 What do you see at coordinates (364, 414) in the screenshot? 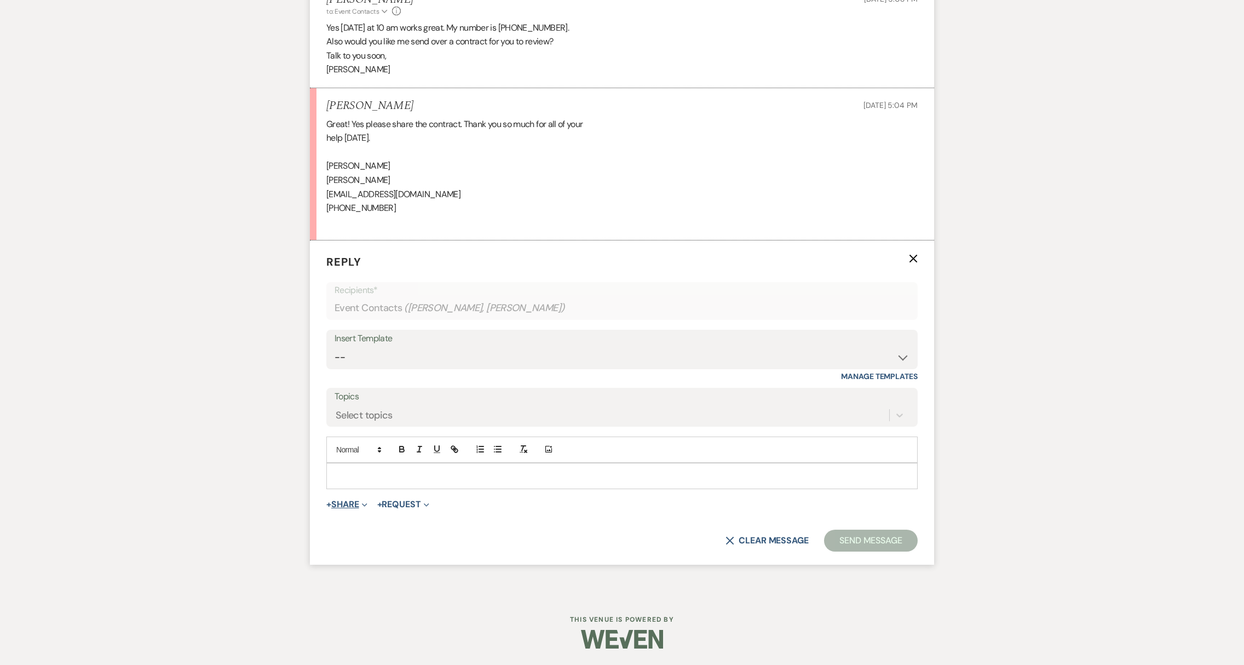
I see `div: Select topics` at bounding box center [364, 414].